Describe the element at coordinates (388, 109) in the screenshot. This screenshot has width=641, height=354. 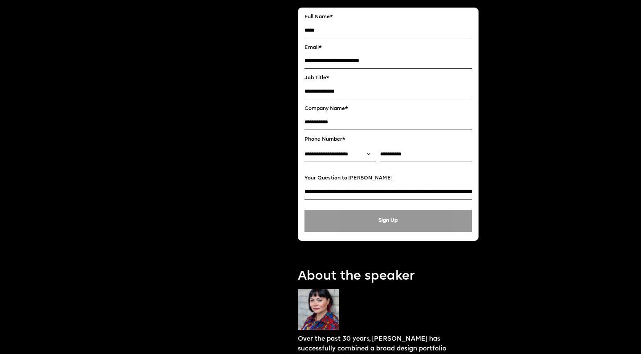
I see `label: Company Name` at that location.